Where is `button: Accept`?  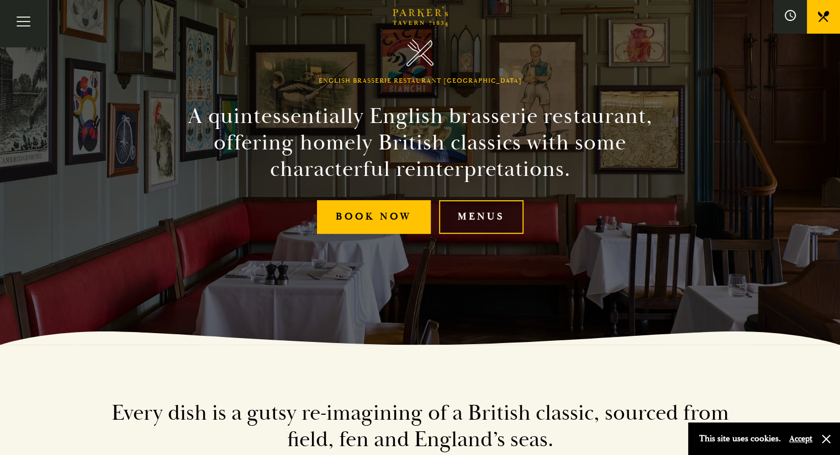 button: Accept is located at coordinates (800, 439).